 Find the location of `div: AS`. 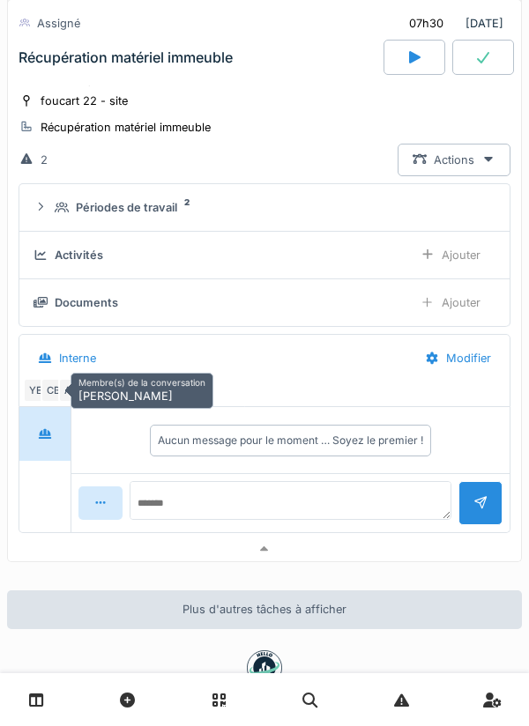

div: AS is located at coordinates (71, 391).